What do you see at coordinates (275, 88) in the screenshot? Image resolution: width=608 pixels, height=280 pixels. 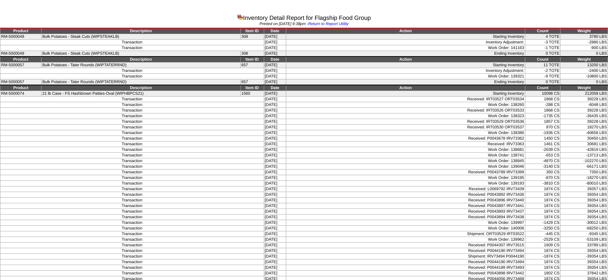 I see `td: Date` at bounding box center [275, 88].